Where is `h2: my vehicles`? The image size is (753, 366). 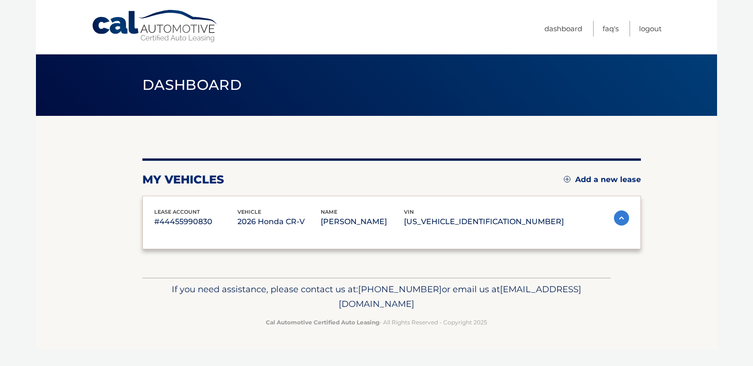
h2: my vehicles is located at coordinates (183, 180).